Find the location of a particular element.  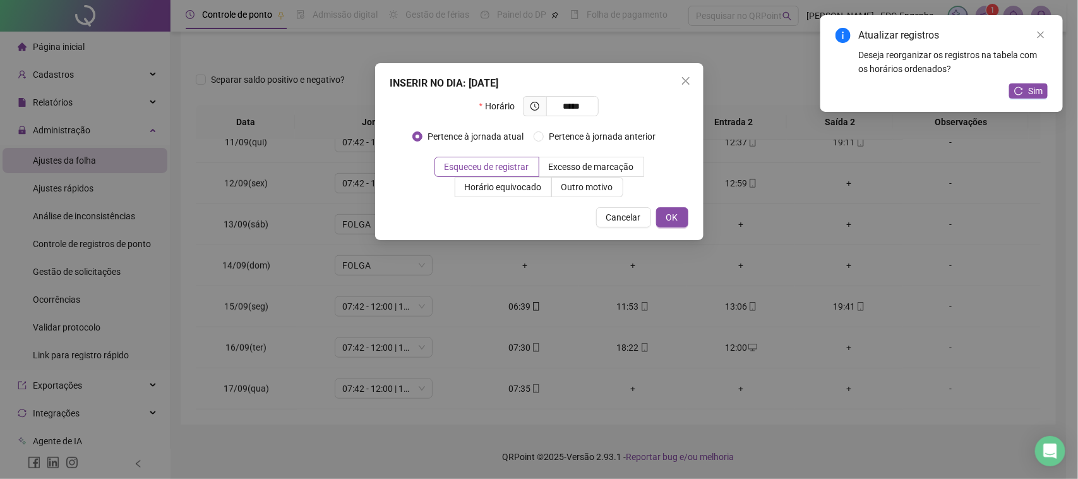

button: OK is located at coordinates (672, 217).